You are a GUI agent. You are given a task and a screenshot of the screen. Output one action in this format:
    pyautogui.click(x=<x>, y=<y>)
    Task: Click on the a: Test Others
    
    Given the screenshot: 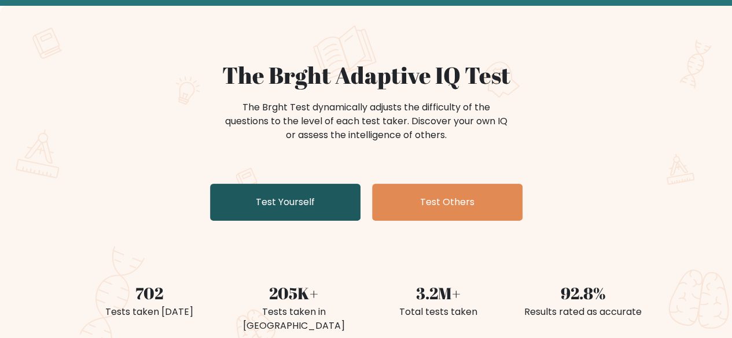 What is the action you would take?
    pyautogui.click(x=447, y=203)
    